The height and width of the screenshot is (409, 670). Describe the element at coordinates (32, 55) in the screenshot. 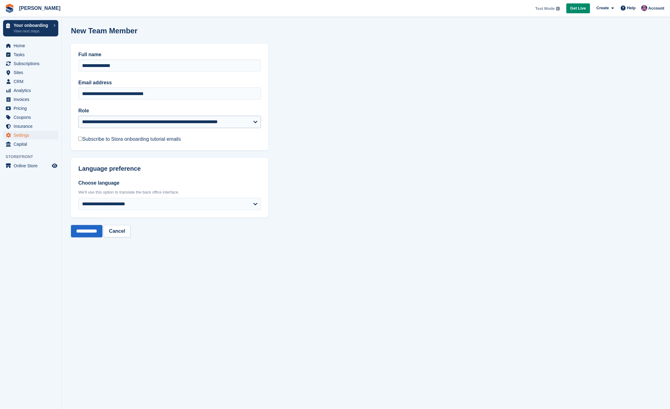

I see `span: Tasks` at that location.